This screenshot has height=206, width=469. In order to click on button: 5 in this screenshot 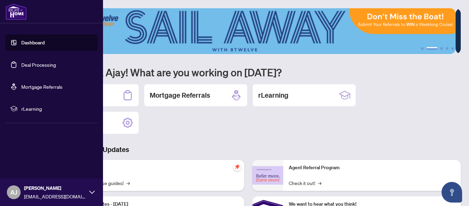, I will do `click(452, 48)`.